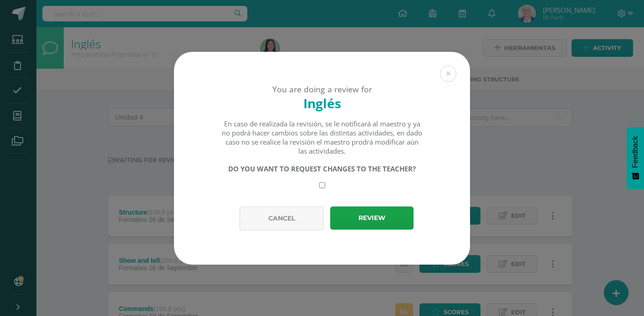  Describe the element at coordinates (635, 158) in the screenshot. I see `button: Feedback - Mostrar encuesta` at that location.